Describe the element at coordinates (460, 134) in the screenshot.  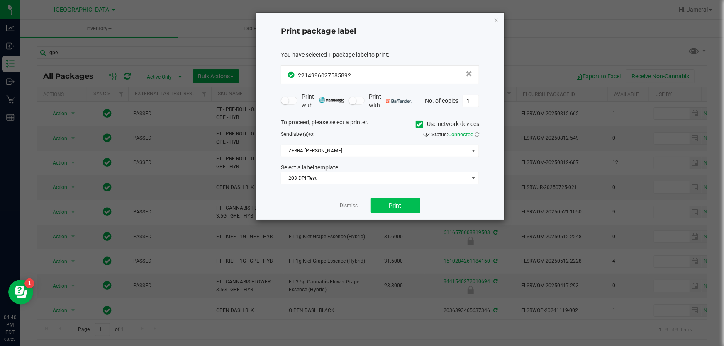
I see `span: Connected` at that location.